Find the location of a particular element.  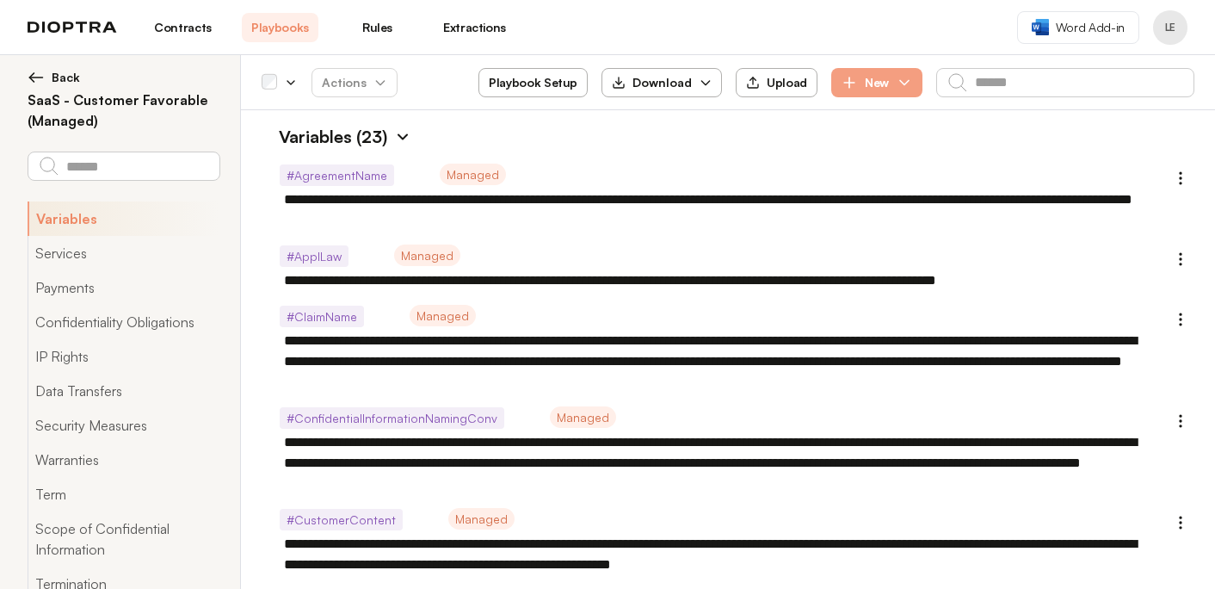

button: IP Rights is located at coordinates (123, 356).